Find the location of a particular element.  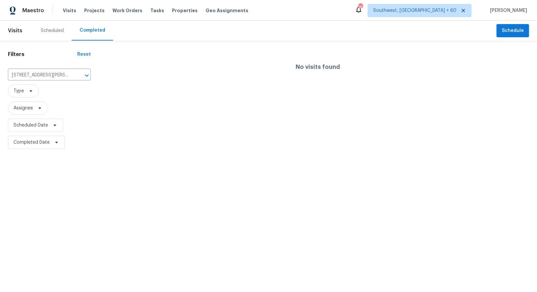

span: Scheduled Date is located at coordinates (31, 125).